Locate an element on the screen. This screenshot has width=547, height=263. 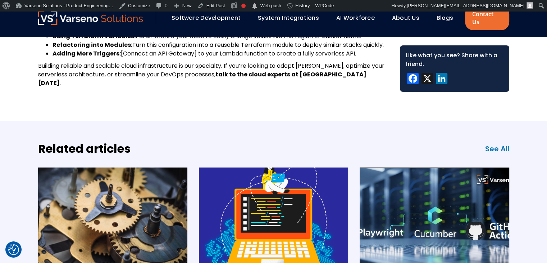
button: Cookie Settings is located at coordinates (14, 249).